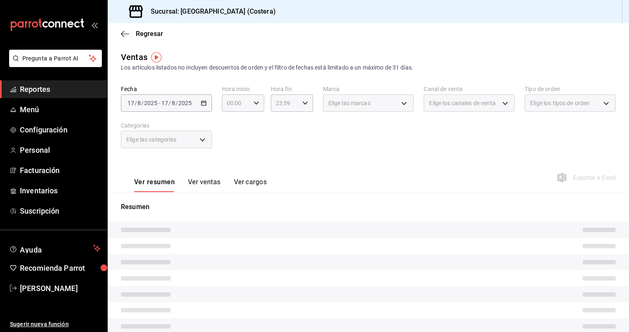 The width and height of the screenshot is (629, 332). Describe the element at coordinates (560, 103) in the screenshot. I see `span: Elige los tipos de orden` at that location.